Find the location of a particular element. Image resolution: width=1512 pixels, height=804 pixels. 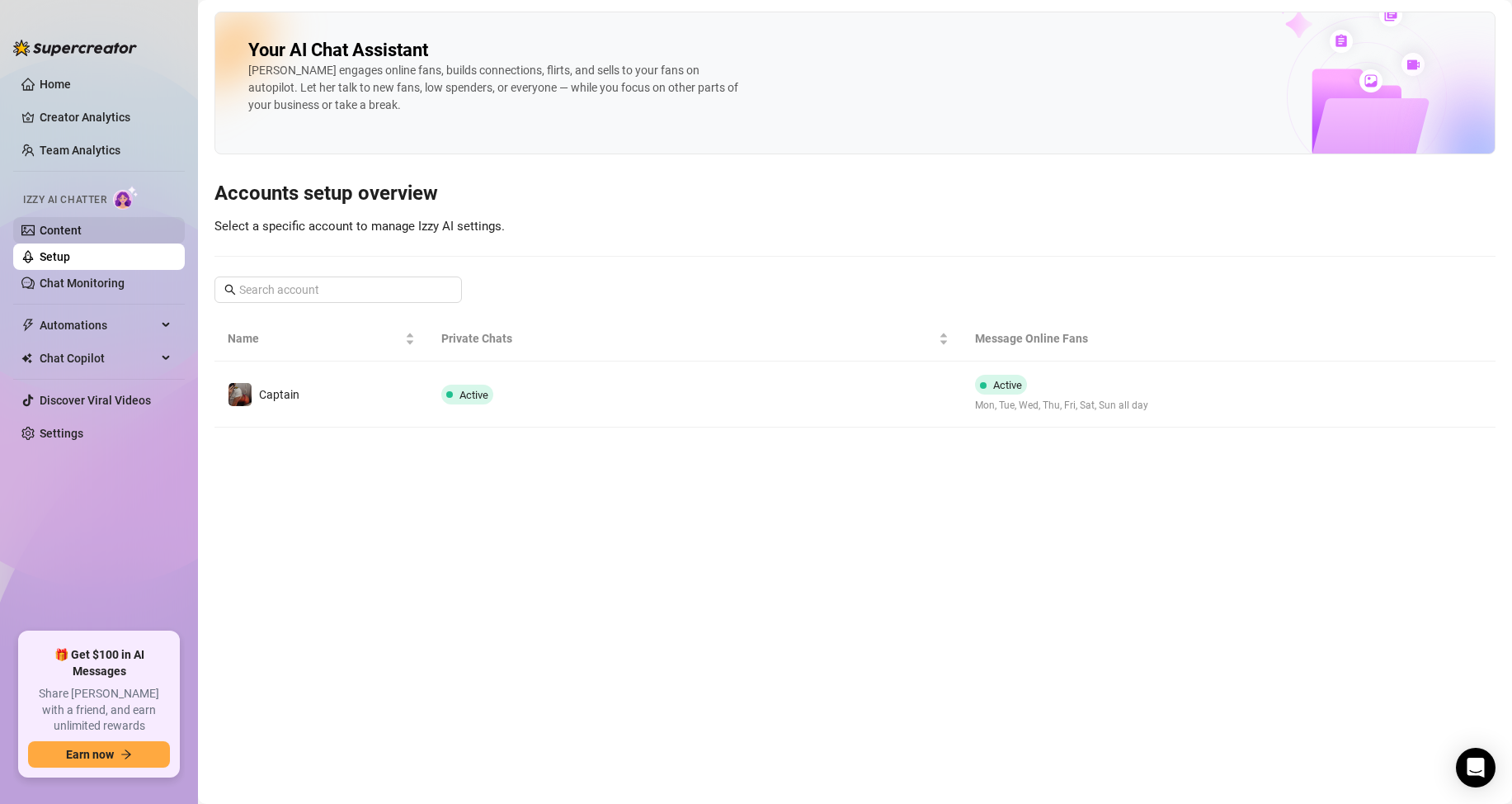

span: Izzy AI Chatter is located at coordinates (64, 200).